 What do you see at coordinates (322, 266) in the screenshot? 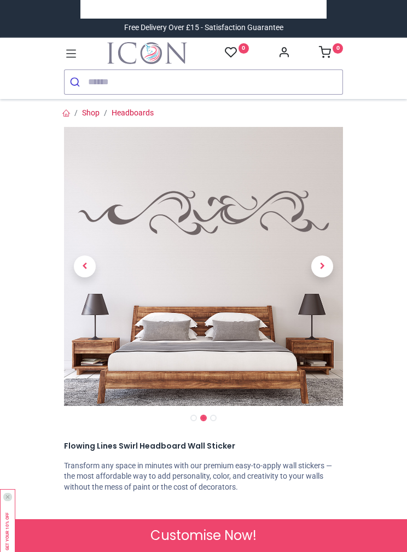
I see `span: Next` at bounding box center [322, 266].